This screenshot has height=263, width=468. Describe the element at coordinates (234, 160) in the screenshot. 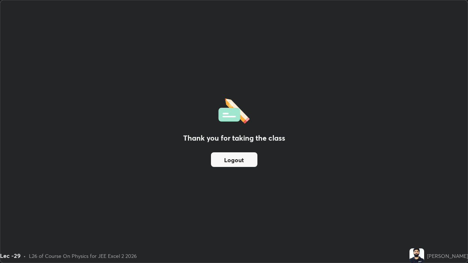

I see `button: Logout` at that location.